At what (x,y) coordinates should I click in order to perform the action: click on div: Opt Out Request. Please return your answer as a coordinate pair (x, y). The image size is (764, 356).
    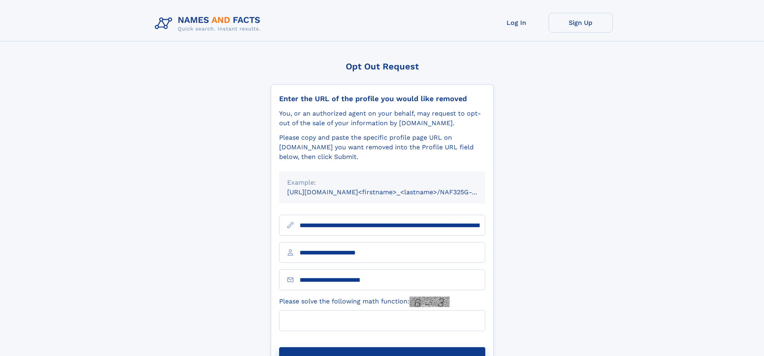
    Looking at the image, I should click on (382, 66).